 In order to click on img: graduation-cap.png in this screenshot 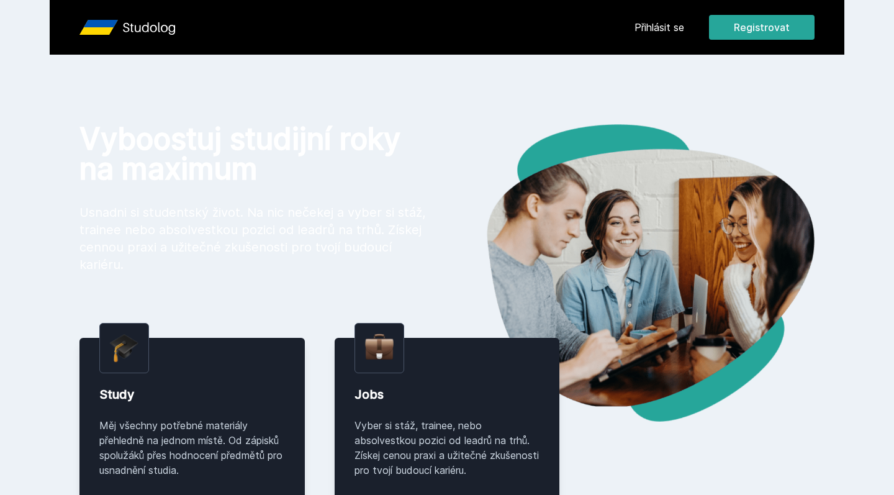, I will do `click(124, 348)`.